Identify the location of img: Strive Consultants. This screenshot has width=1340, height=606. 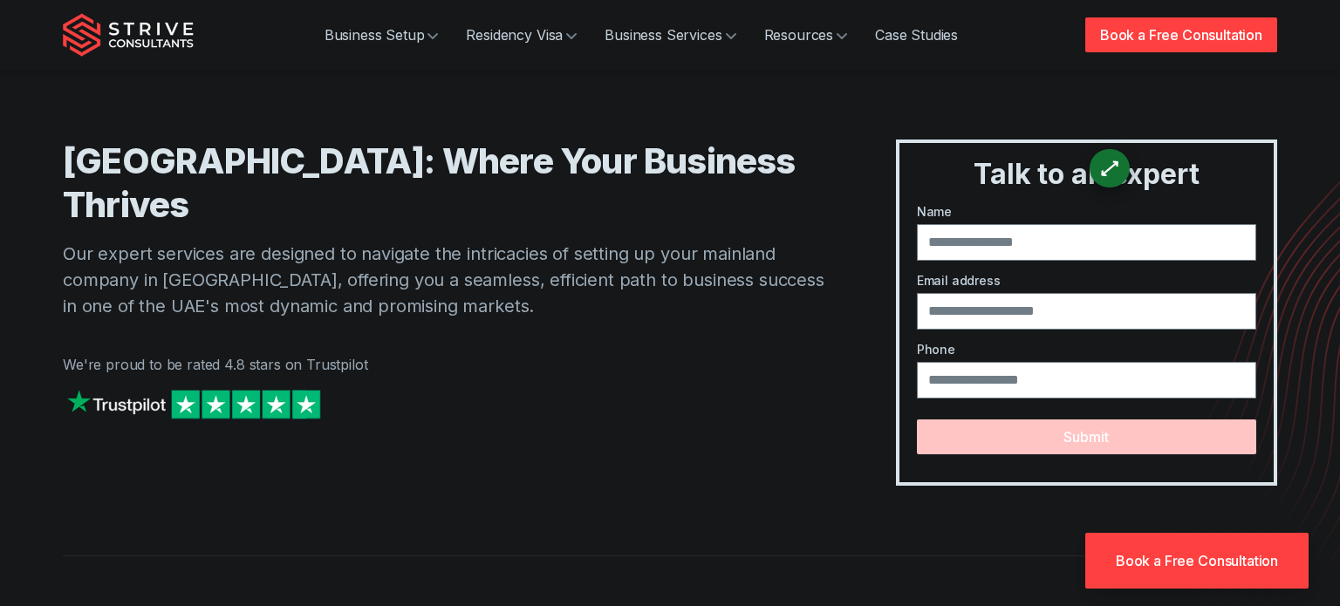
(128, 35).